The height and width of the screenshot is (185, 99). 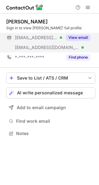 I want to click on div: Save to List / ATS / CRM, so click(x=50, y=78).